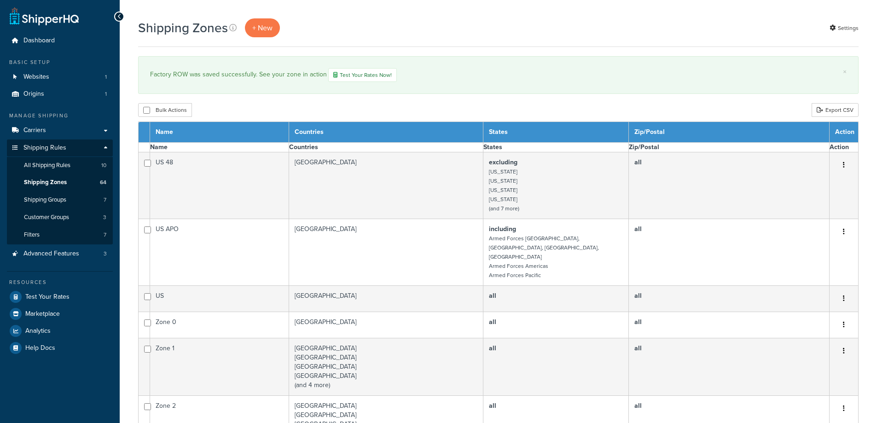  What do you see at coordinates (60, 314) in the screenshot?
I see `li: Marketplace` at bounding box center [60, 314].